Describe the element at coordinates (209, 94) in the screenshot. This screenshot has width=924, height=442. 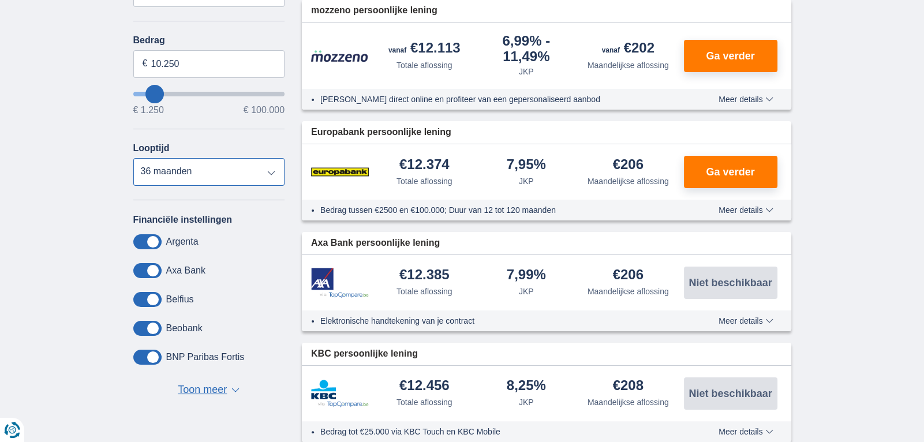
I see `input: wantToBorrow` at that location.